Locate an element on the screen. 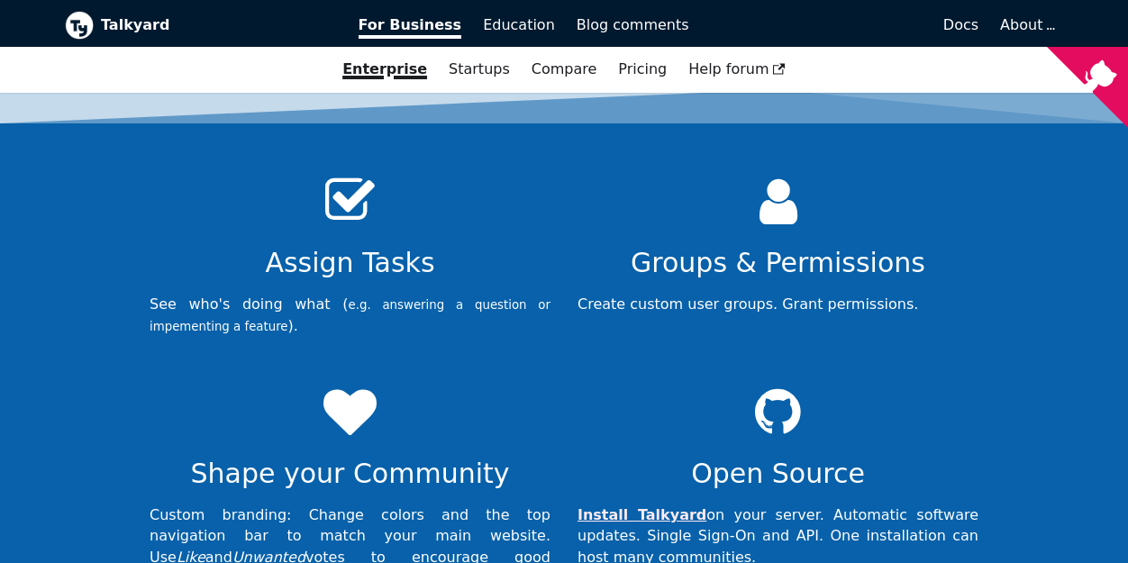  span: Help forum is located at coordinates (737, 68).